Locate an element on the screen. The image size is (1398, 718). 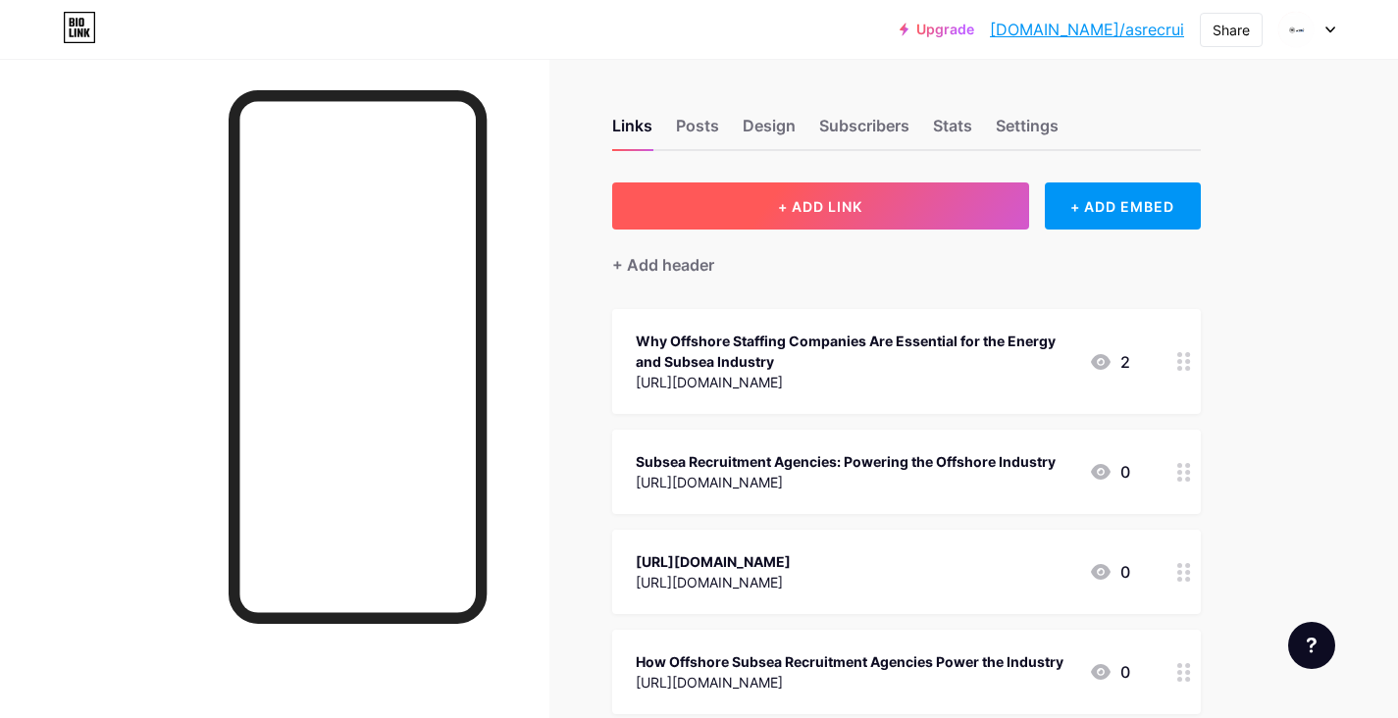
div: + ADD EMBED is located at coordinates (1122, 206).